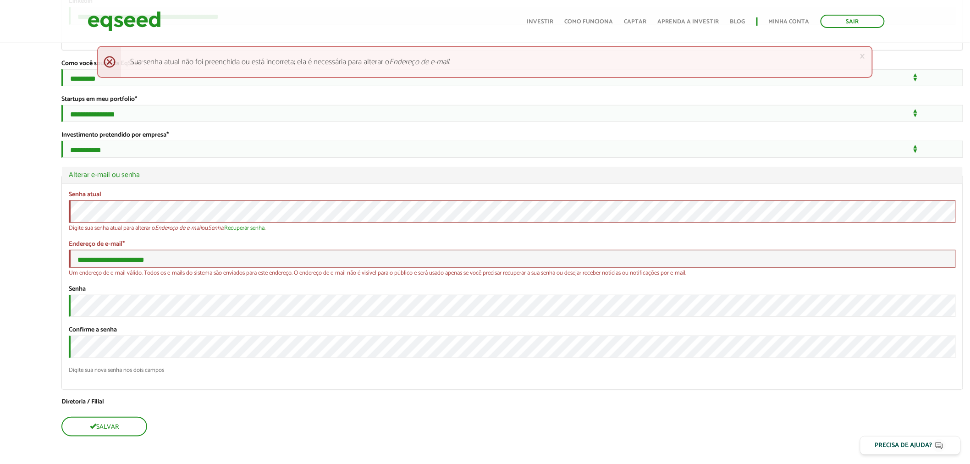 The image size is (970, 464). Describe the element at coordinates (85, 195) in the screenshot. I see `label: Senha atual` at that location.